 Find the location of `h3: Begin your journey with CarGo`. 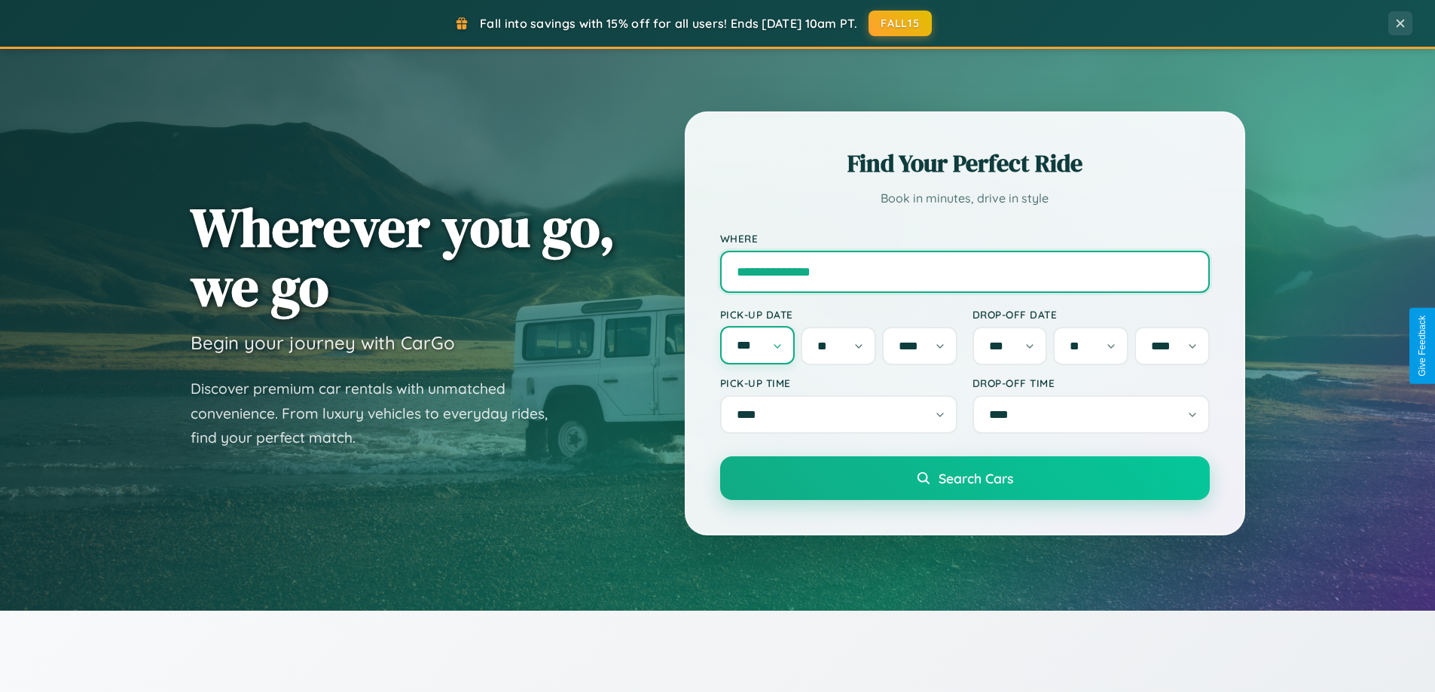

h3: Begin your journey with CarGo is located at coordinates (322, 343).